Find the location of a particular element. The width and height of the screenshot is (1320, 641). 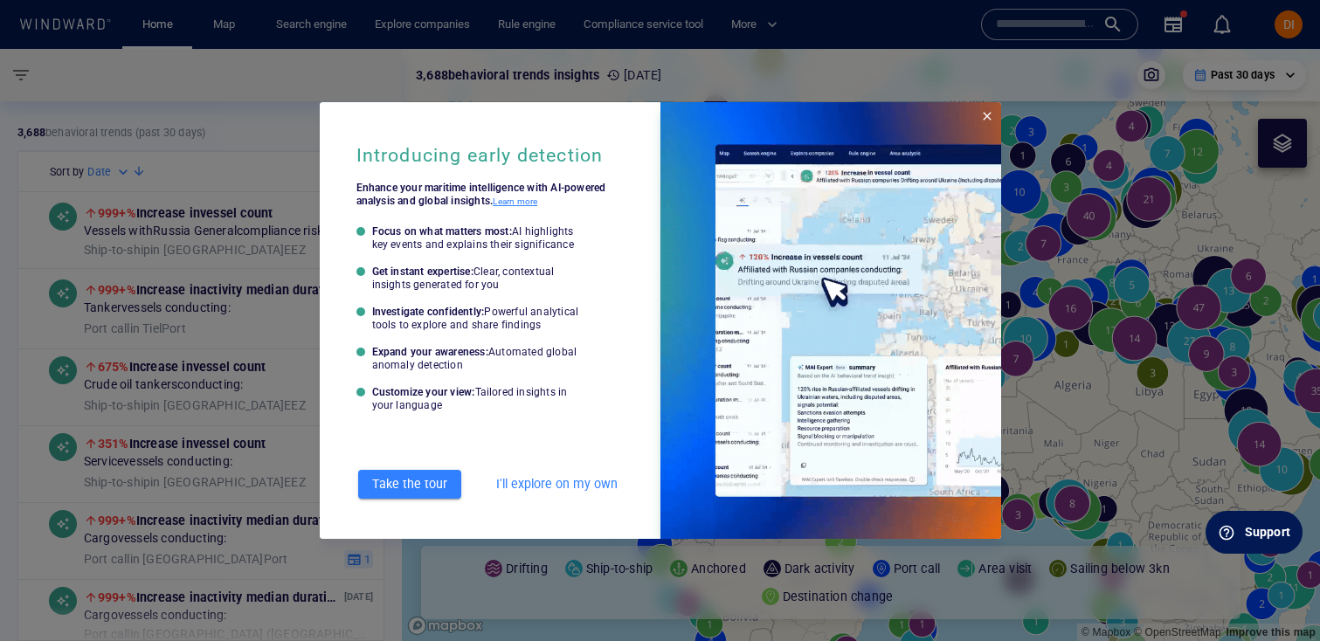

p: Automated global anomaly detection is located at coordinates (474, 358).